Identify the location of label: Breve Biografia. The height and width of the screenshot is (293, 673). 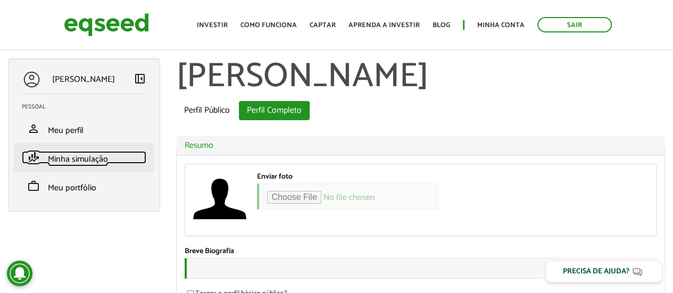
(209, 252).